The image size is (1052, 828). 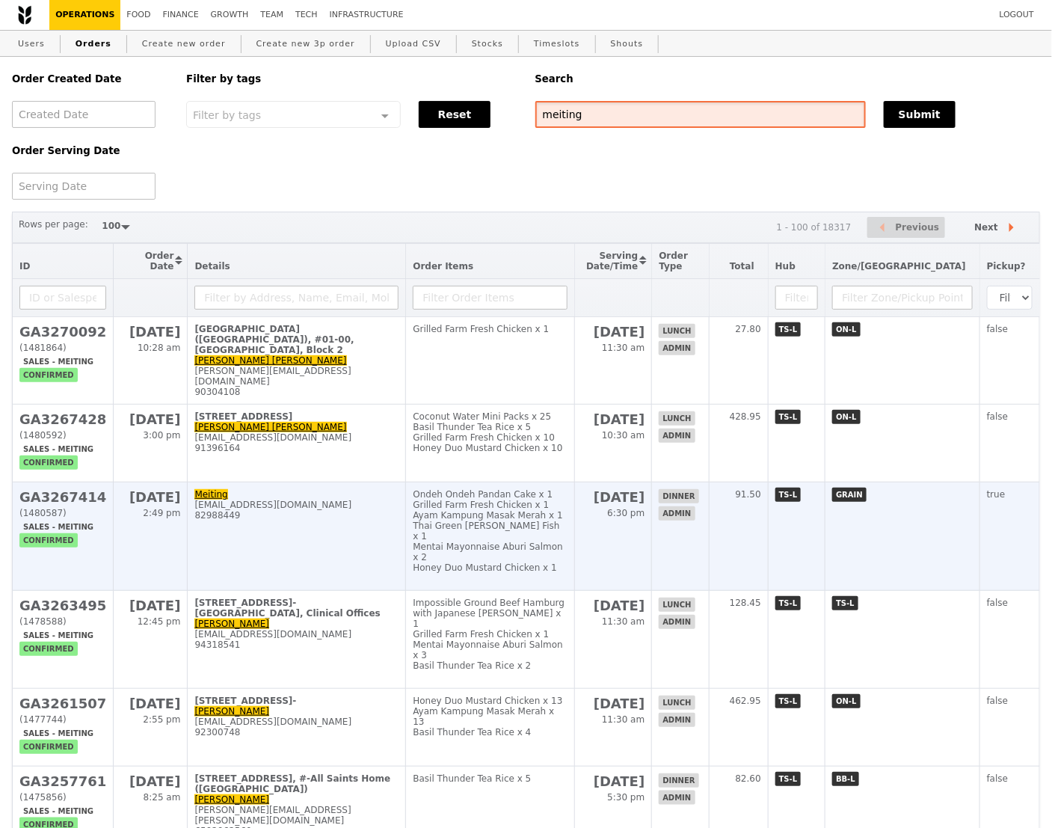 I want to click on a: Shouts, so click(x=627, y=44).